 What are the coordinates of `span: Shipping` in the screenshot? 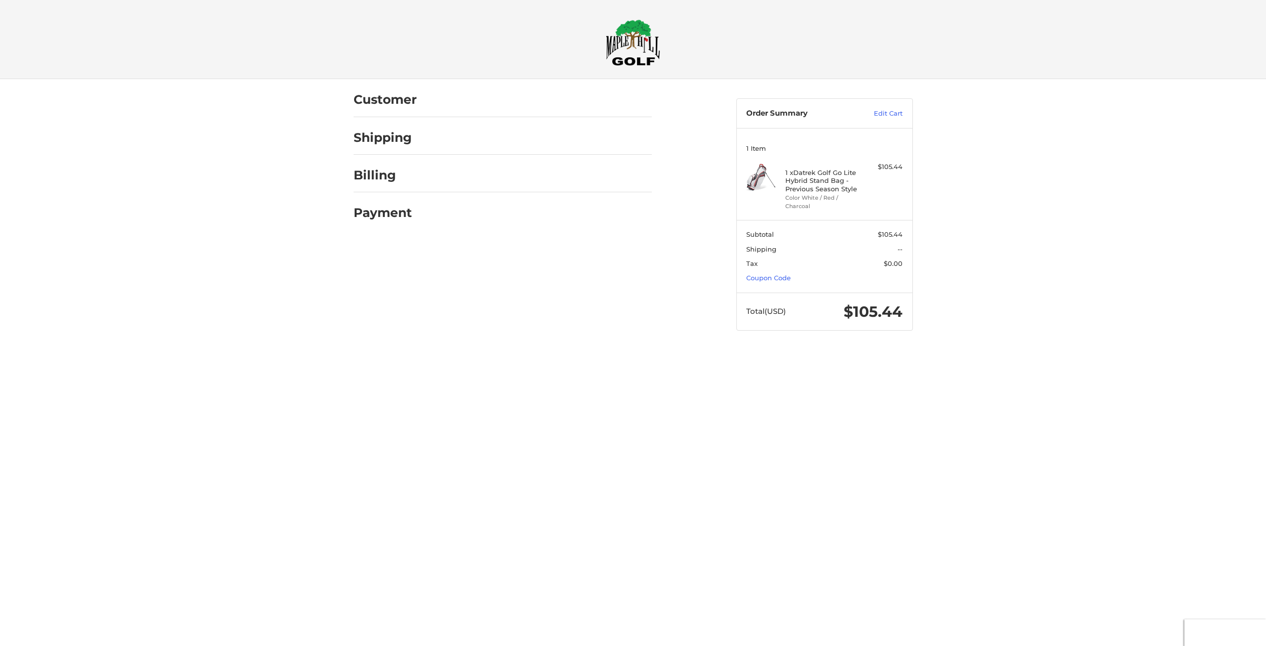 It's located at (761, 249).